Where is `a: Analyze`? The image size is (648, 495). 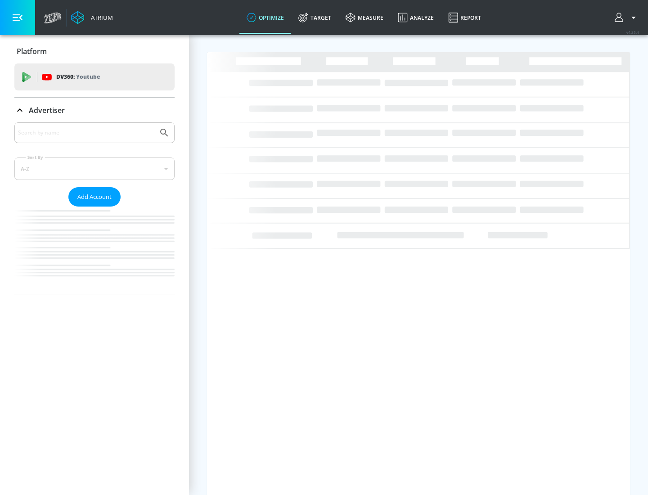 a: Analyze is located at coordinates (416, 18).